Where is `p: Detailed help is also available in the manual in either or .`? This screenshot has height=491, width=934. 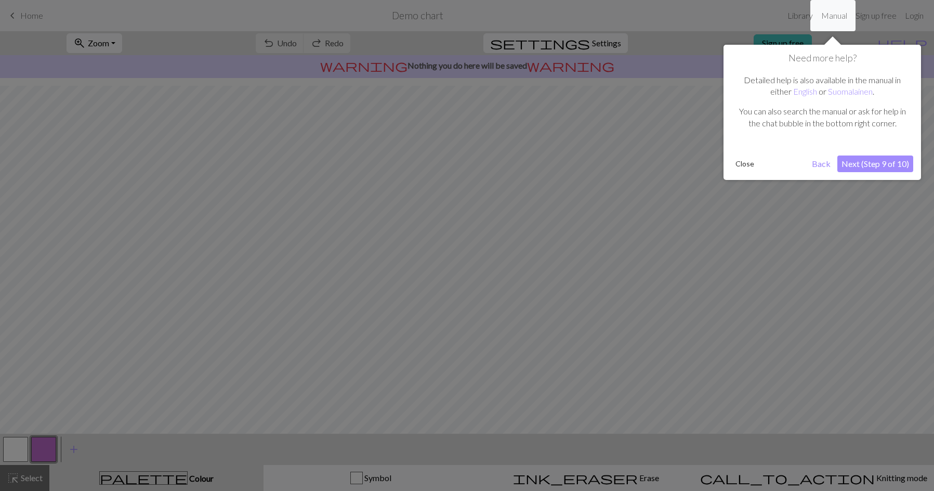 p: Detailed help is also available in the manual in either or . is located at coordinates (822, 86).